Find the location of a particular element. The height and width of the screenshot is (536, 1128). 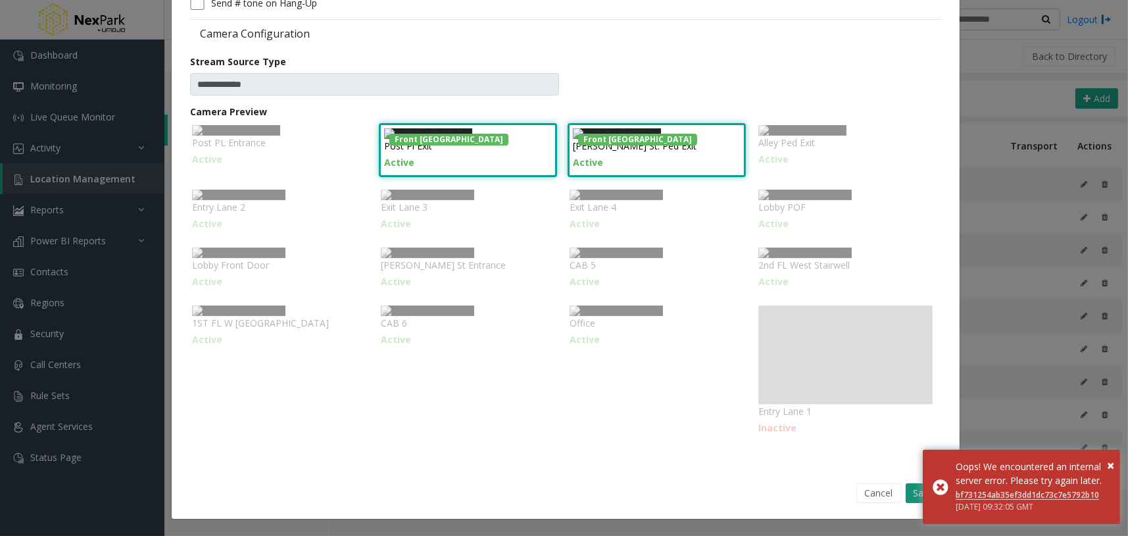

button: Cancel is located at coordinates (879, 493).